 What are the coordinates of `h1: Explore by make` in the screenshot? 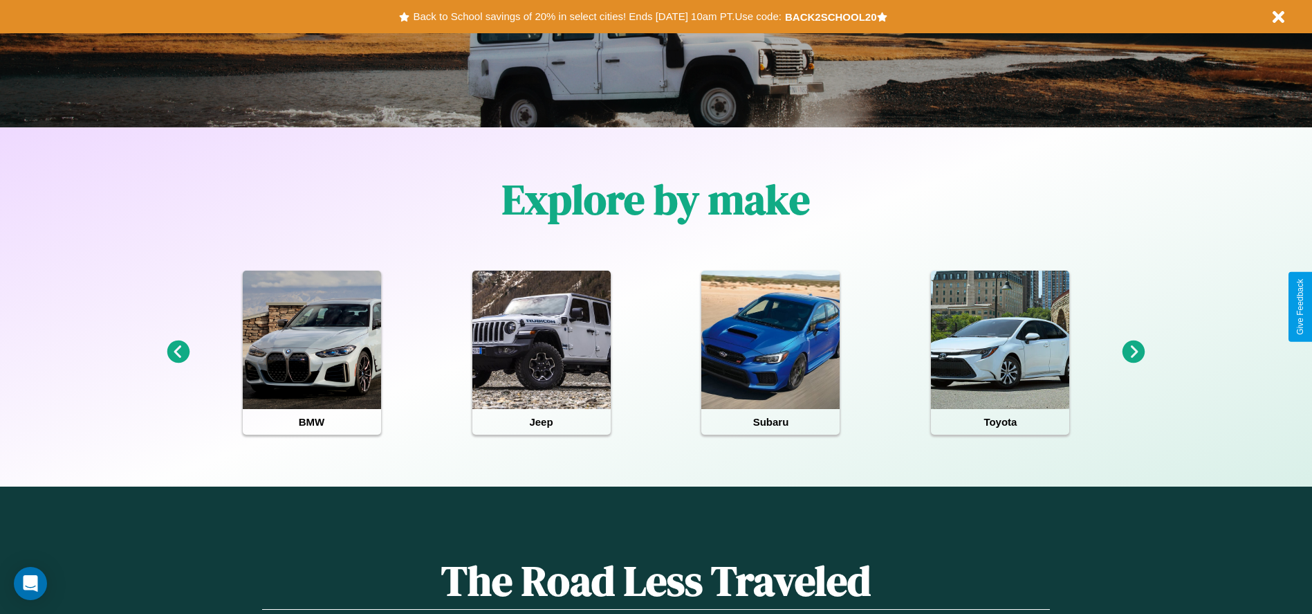 It's located at (656, 199).